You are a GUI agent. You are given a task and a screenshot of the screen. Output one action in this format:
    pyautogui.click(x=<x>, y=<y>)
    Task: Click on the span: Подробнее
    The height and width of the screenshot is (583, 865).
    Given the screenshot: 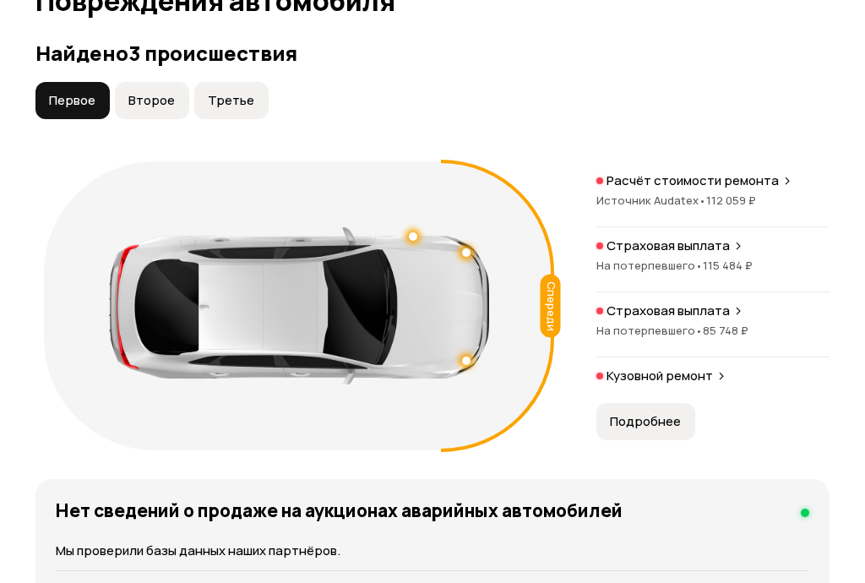 What is the action you would take?
    pyautogui.click(x=646, y=422)
    